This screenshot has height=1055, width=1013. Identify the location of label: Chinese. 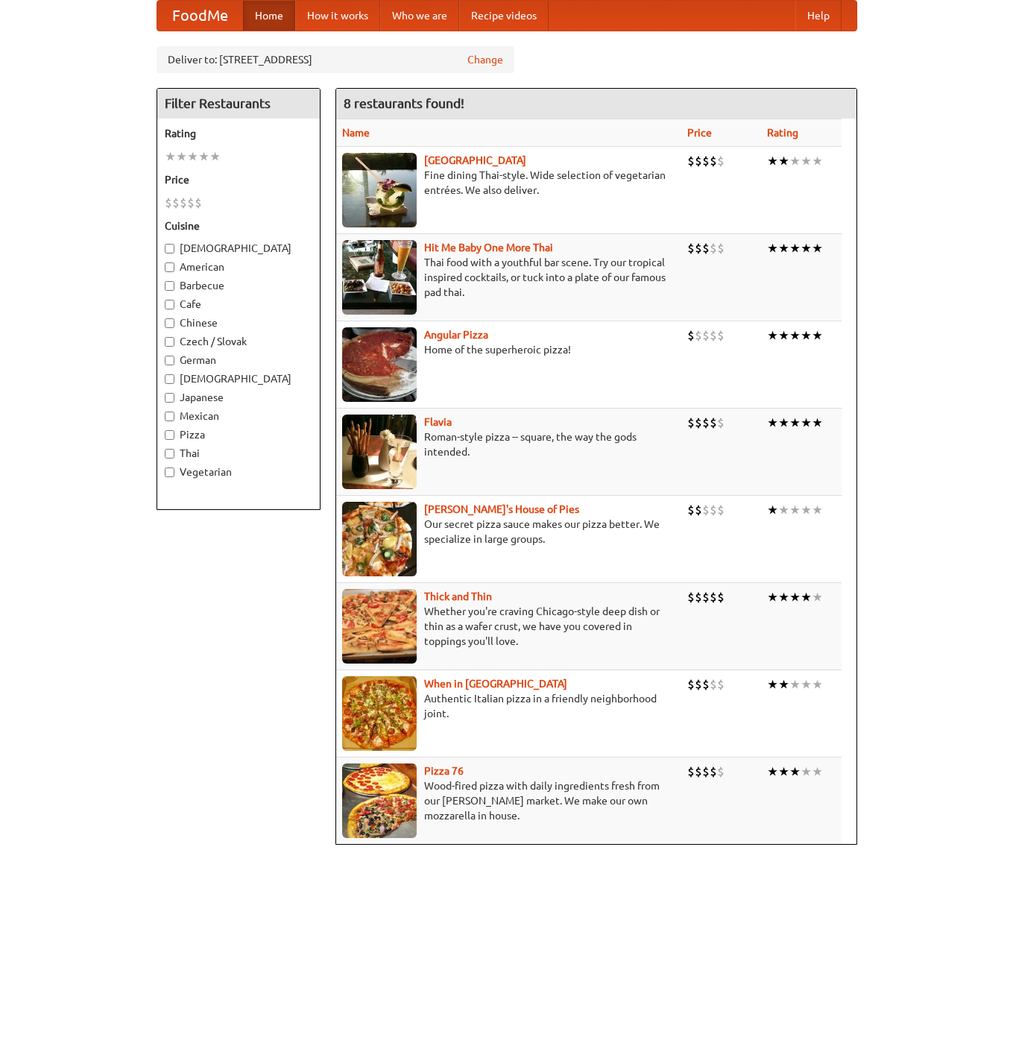
(239, 323).